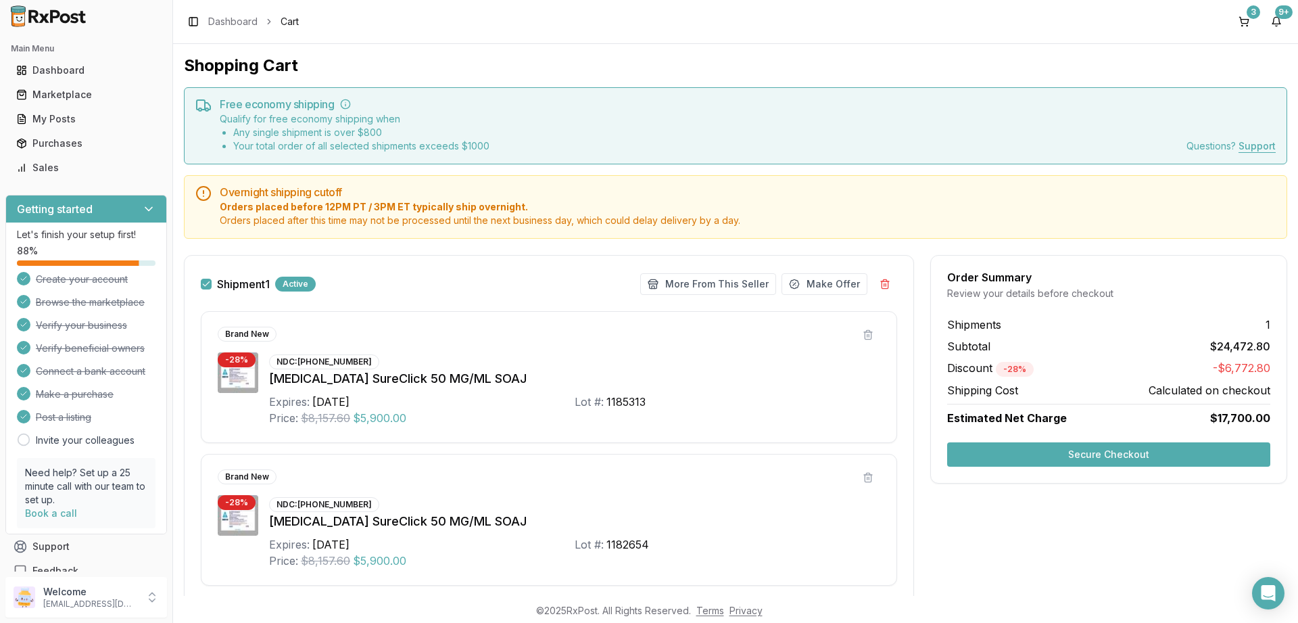 This screenshot has width=1298, height=623. I want to click on div: Review your details before checkout, so click(1109, 293).